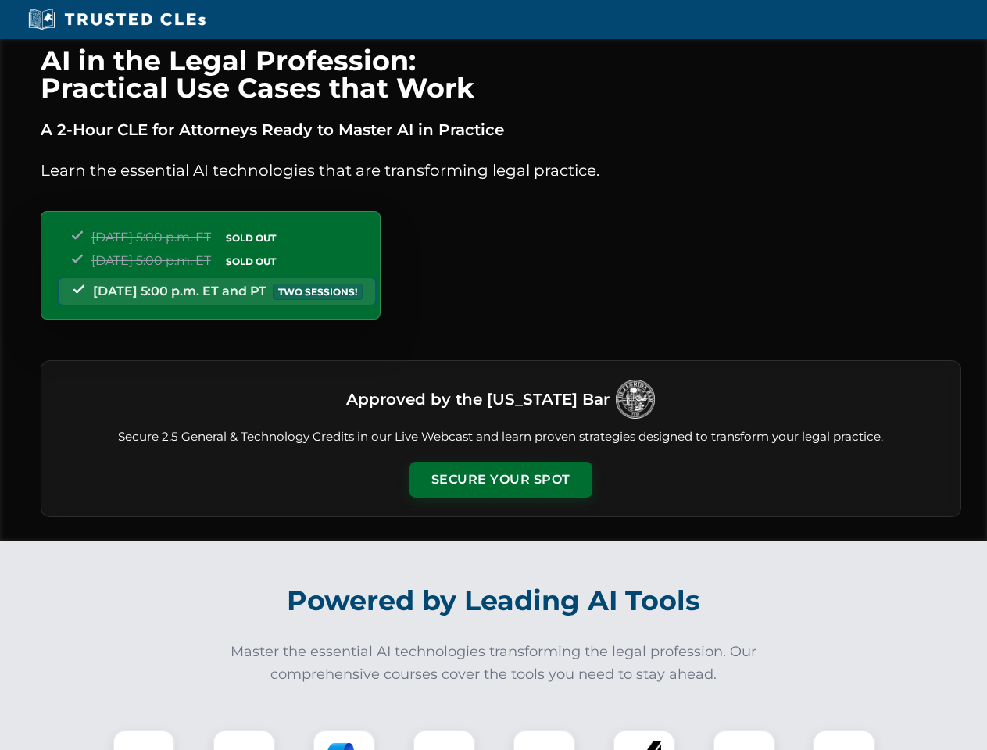 This screenshot has height=750, width=987. What do you see at coordinates (116, 20) in the screenshot?
I see `img: Trusted CLEs` at bounding box center [116, 20].